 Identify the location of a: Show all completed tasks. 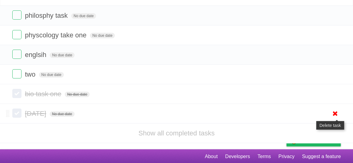
(176, 133).